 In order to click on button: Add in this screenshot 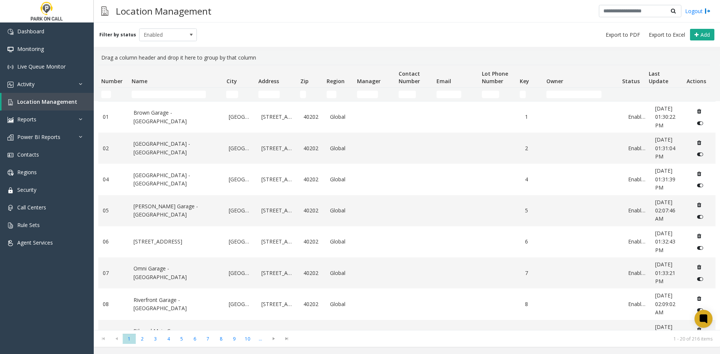, I will do `click(702, 35)`.